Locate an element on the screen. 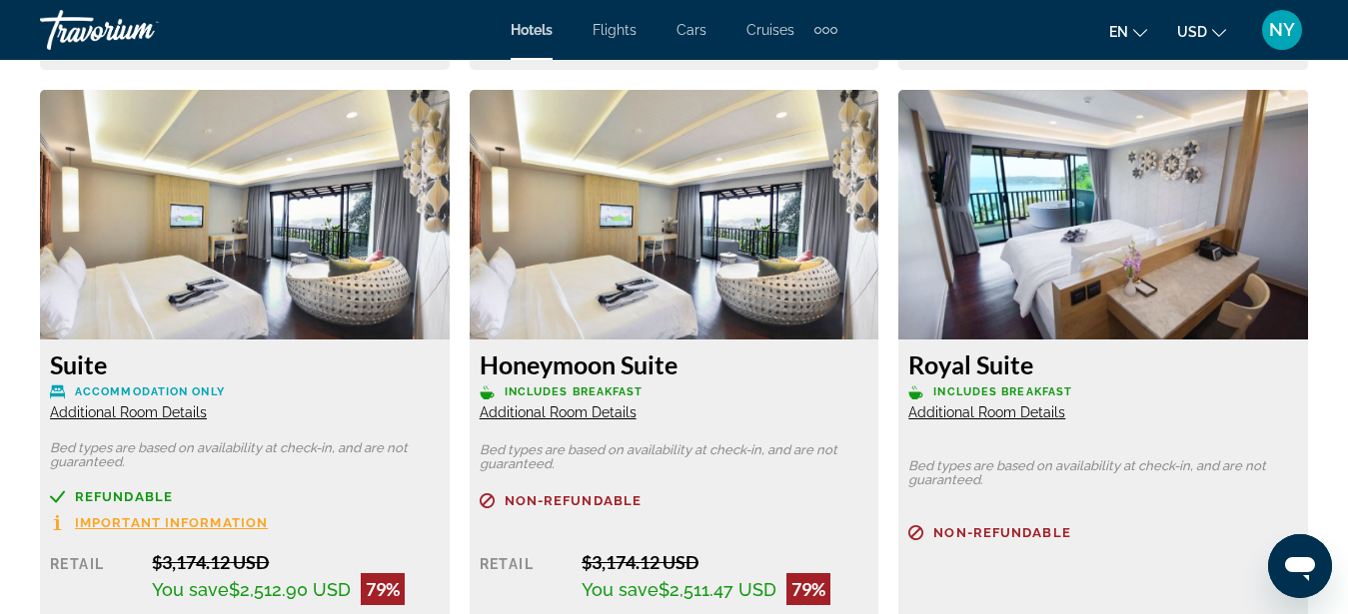 The image size is (1348, 614). span: Refundable is located at coordinates (124, 497).